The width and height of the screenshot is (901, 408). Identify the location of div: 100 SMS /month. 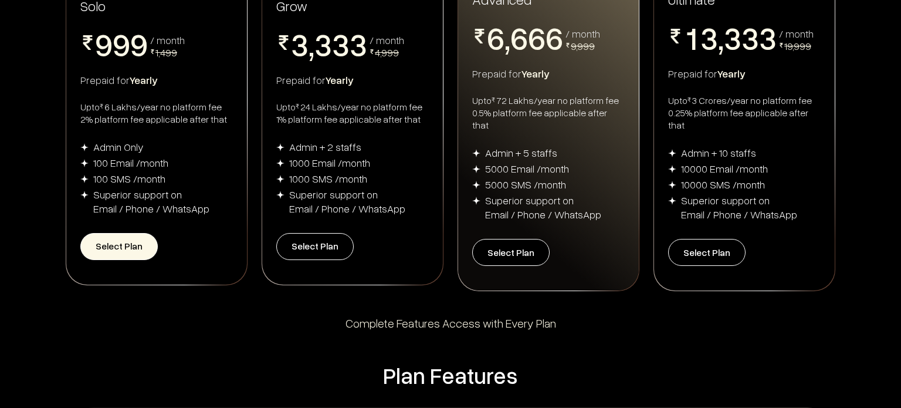
(129, 178).